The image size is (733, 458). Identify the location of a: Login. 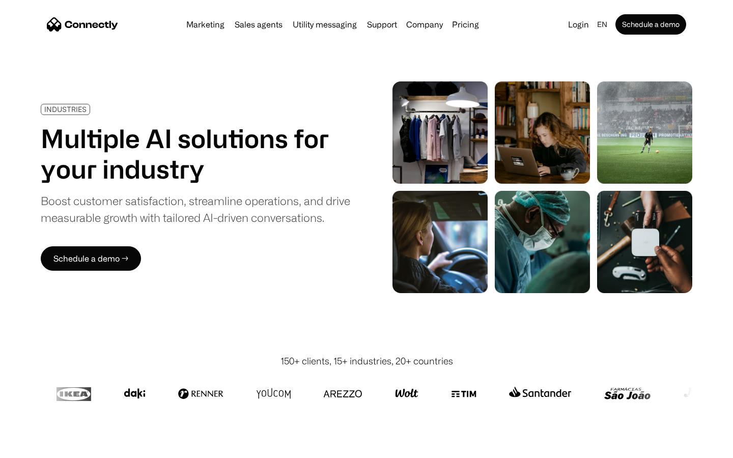
(578, 24).